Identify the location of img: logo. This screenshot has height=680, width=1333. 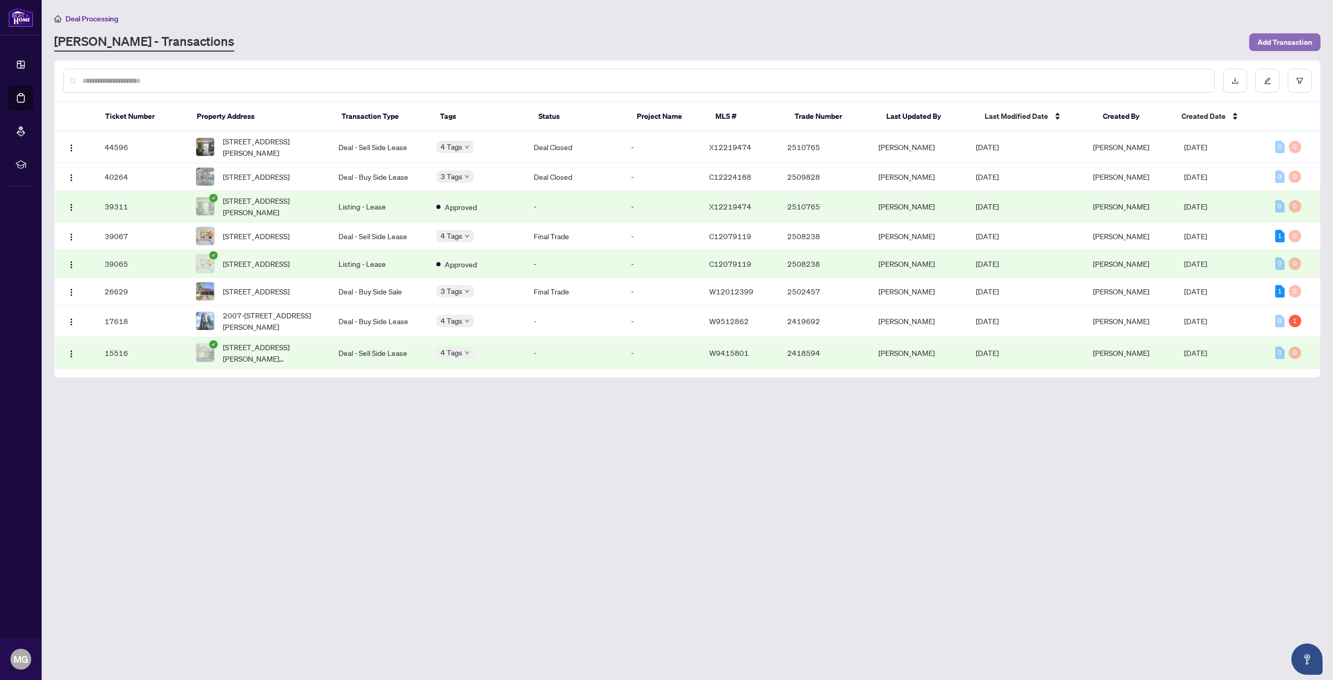
(21, 17).